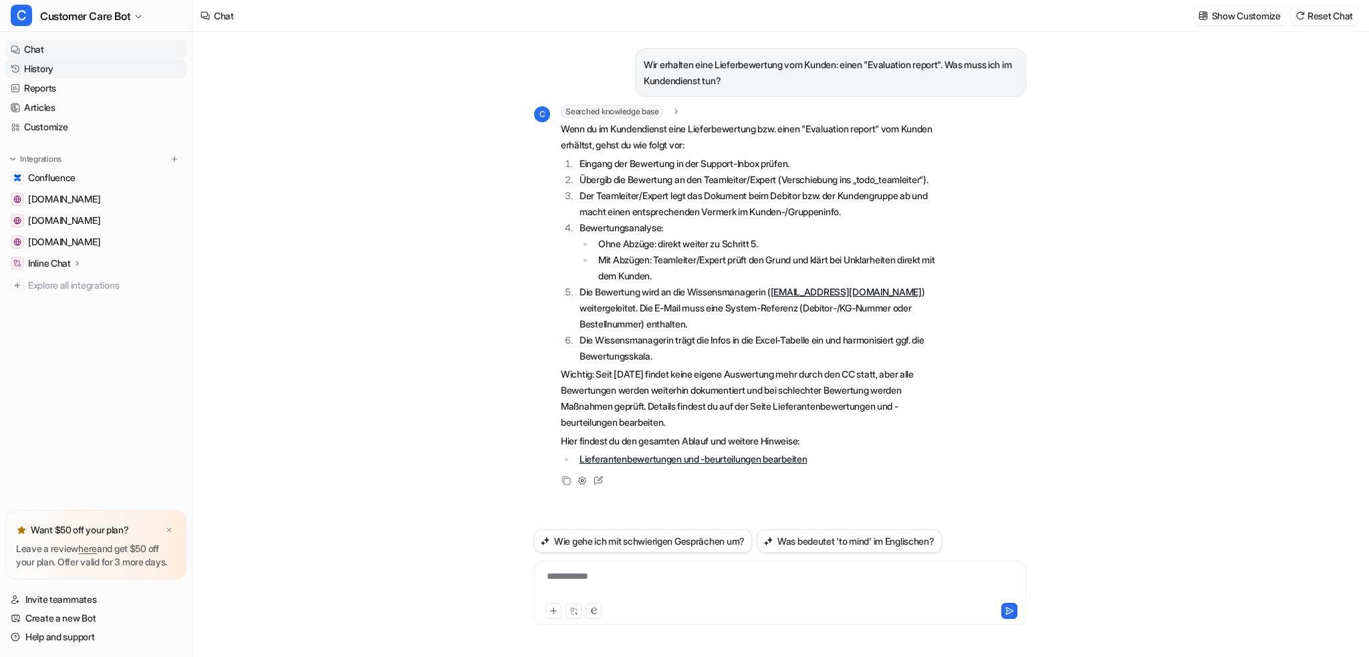 This screenshot has width=1369, height=657. What do you see at coordinates (224, 15) in the screenshot?
I see `div: Chat` at bounding box center [224, 15].